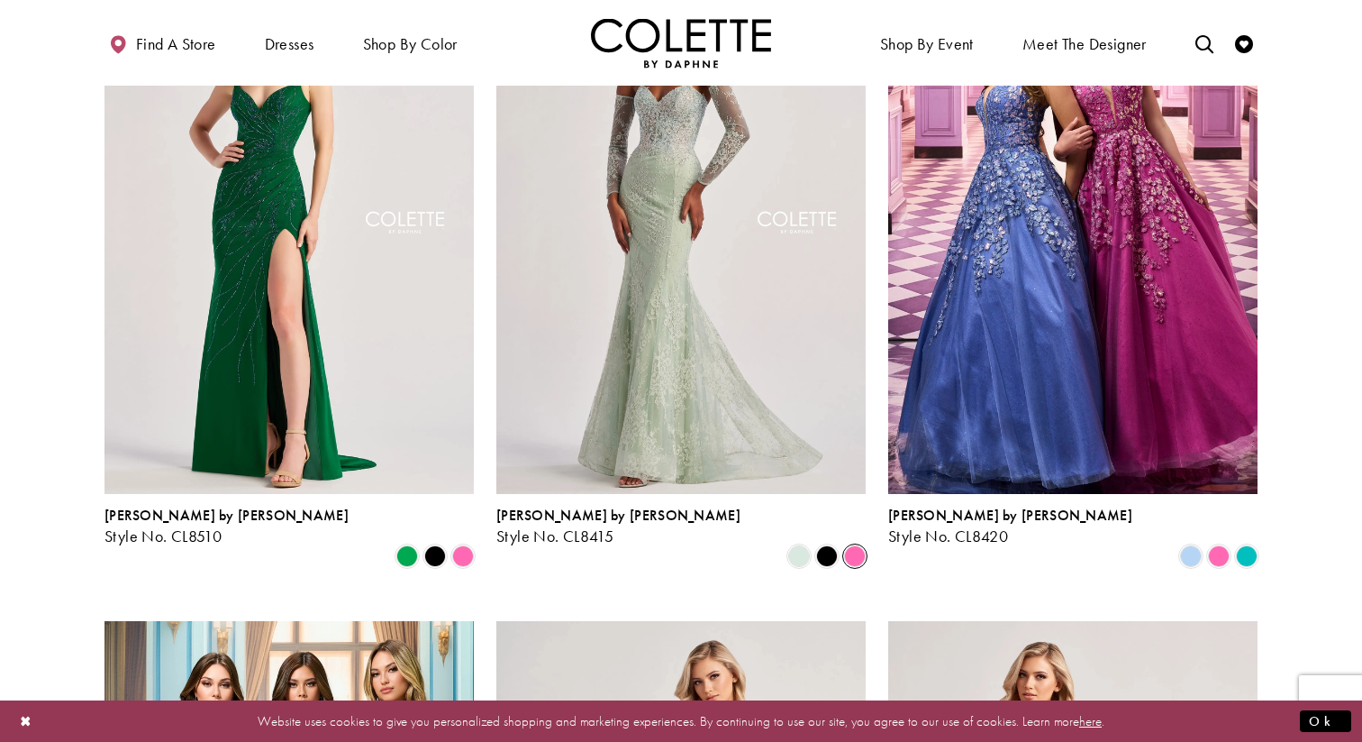  Describe the element at coordinates (163, 535) in the screenshot. I see `span: Style No. CL8510` at that location.